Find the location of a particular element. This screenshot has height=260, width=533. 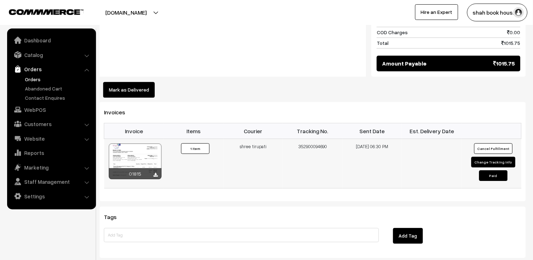

a: Staff Management is located at coordinates (51, 182).